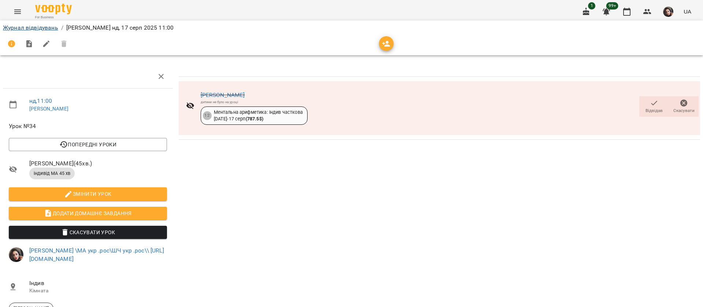 The height and width of the screenshot is (307, 703). Describe the element at coordinates (98, 291) in the screenshot. I see `p: Кімната` at that location.